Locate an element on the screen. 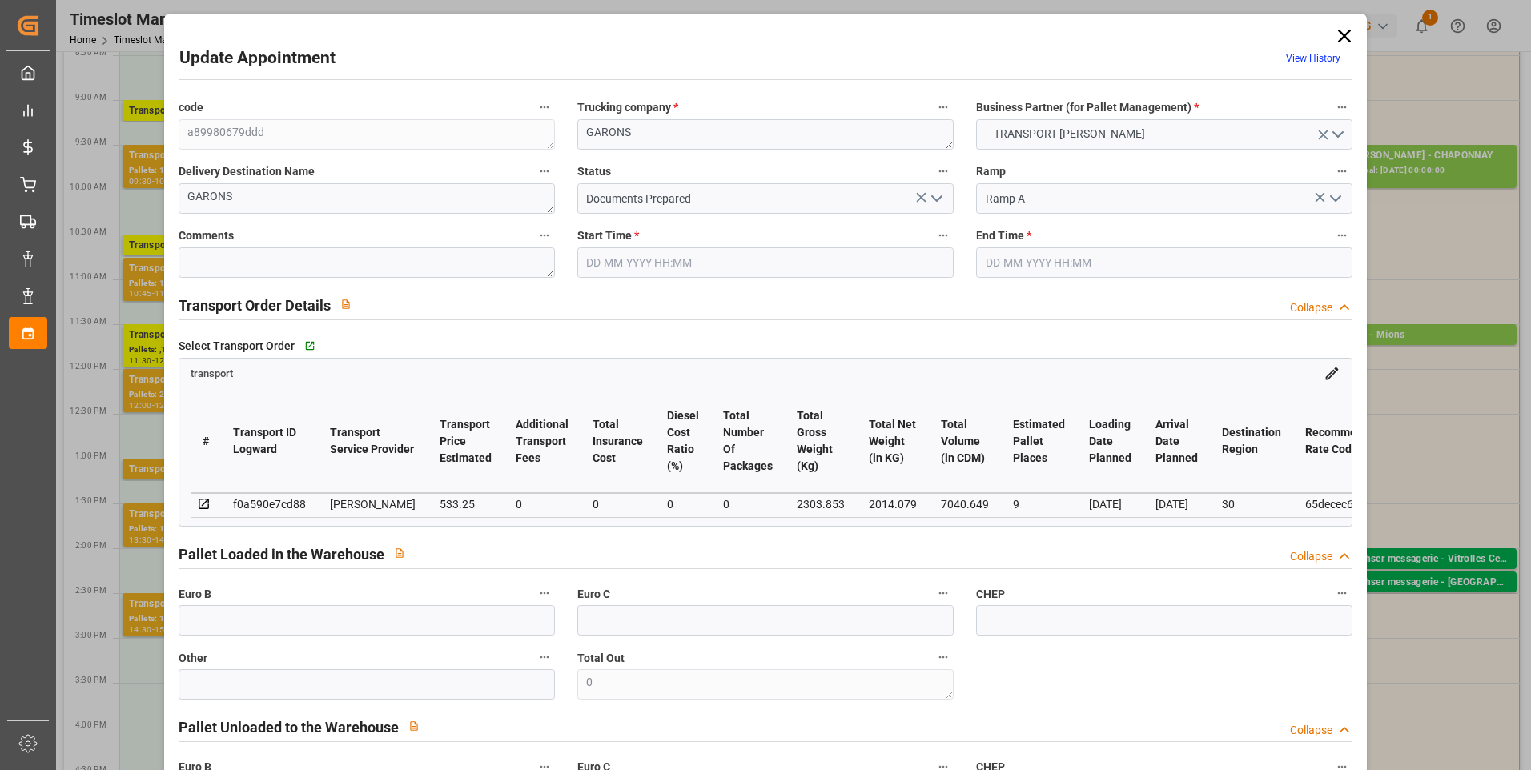 This screenshot has width=1531, height=770. th: Diesel Cost Ratio (%) is located at coordinates (683, 441).